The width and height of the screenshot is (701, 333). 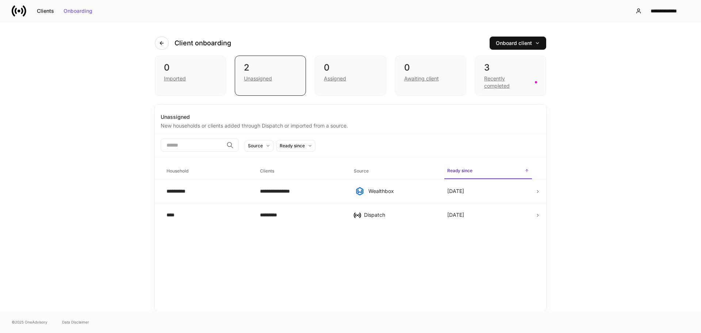 I want to click on button: Onboarding, so click(x=78, y=11).